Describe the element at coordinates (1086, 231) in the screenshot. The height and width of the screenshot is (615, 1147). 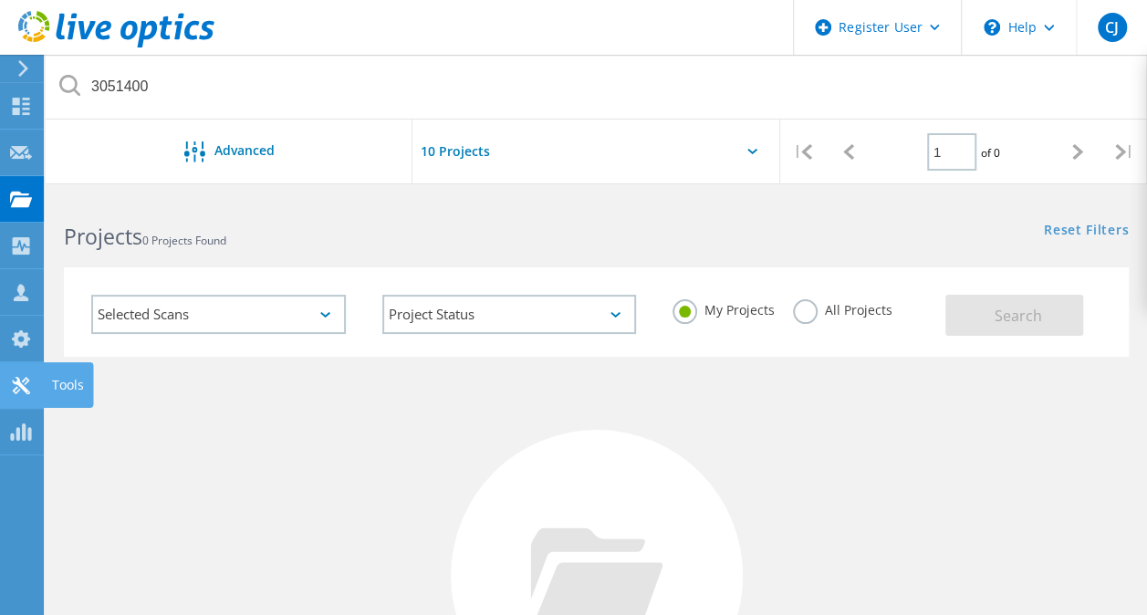
I see `a: Reset Filters` at that location.